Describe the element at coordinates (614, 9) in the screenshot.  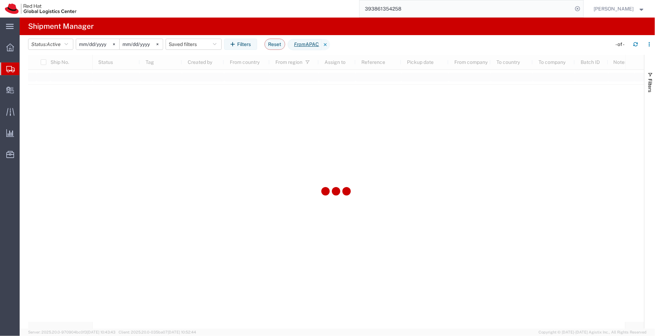
I see `span: Pallav Sen Gupta` at that location.